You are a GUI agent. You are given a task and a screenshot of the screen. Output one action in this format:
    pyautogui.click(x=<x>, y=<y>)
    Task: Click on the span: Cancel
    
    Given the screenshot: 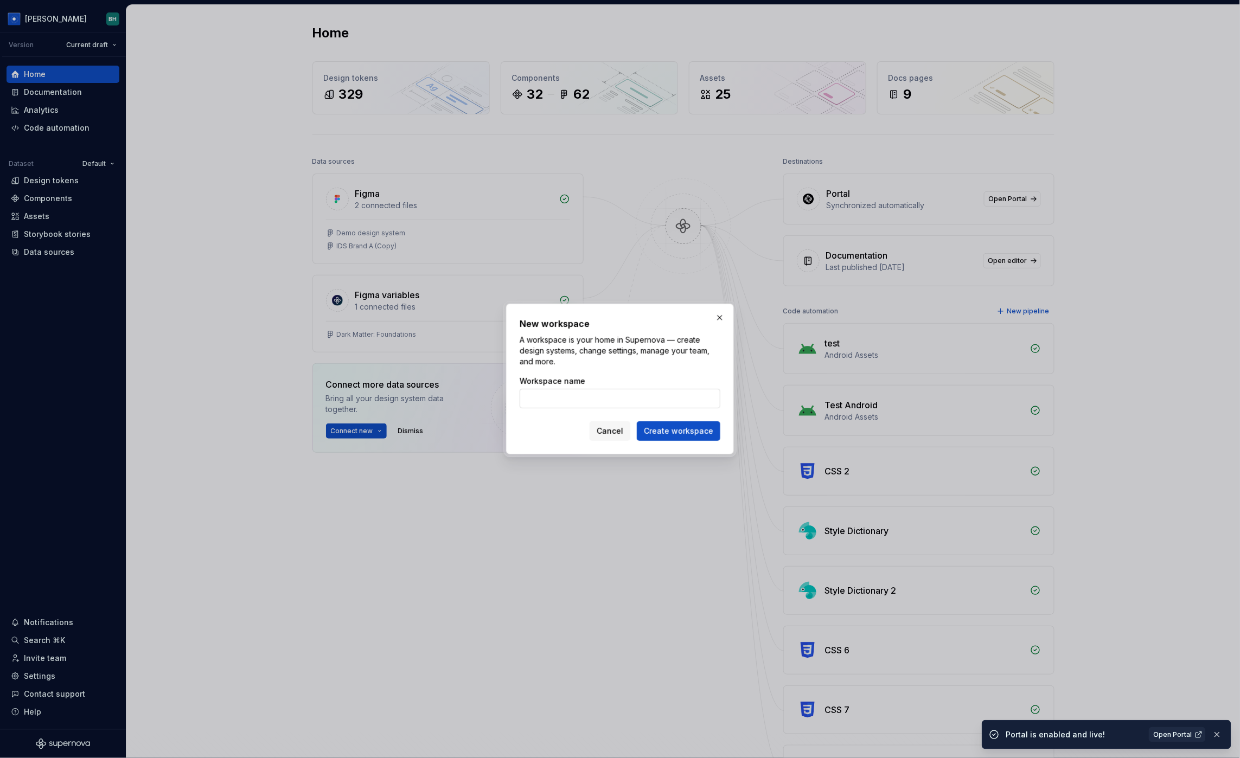 What is the action you would take?
    pyautogui.click(x=610, y=431)
    